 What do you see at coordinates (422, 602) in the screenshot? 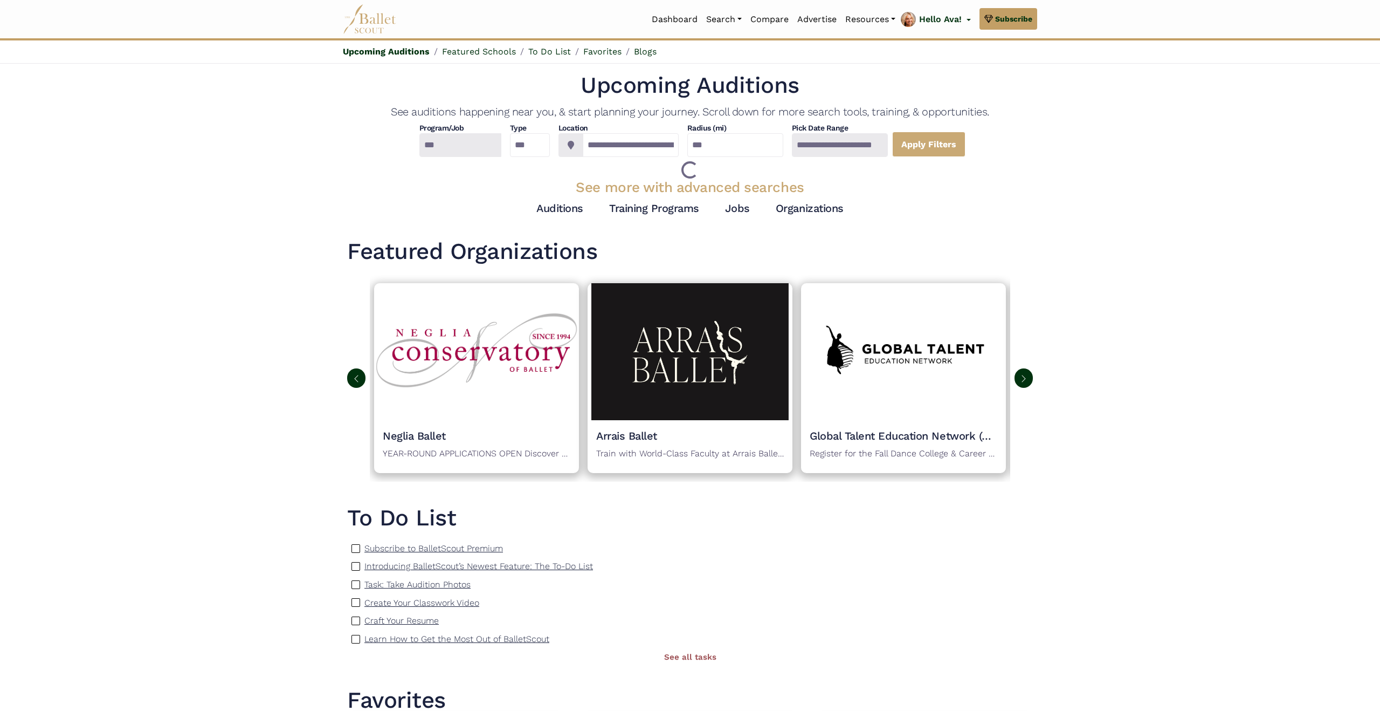
I see `p: Create Your Classwork Video` at bounding box center [422, 602].